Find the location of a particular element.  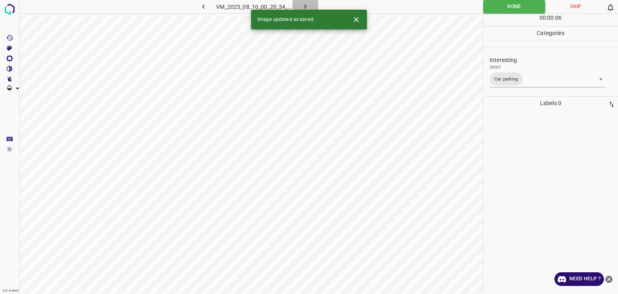

a: Need Help ? is located at coordinates (579, 279).